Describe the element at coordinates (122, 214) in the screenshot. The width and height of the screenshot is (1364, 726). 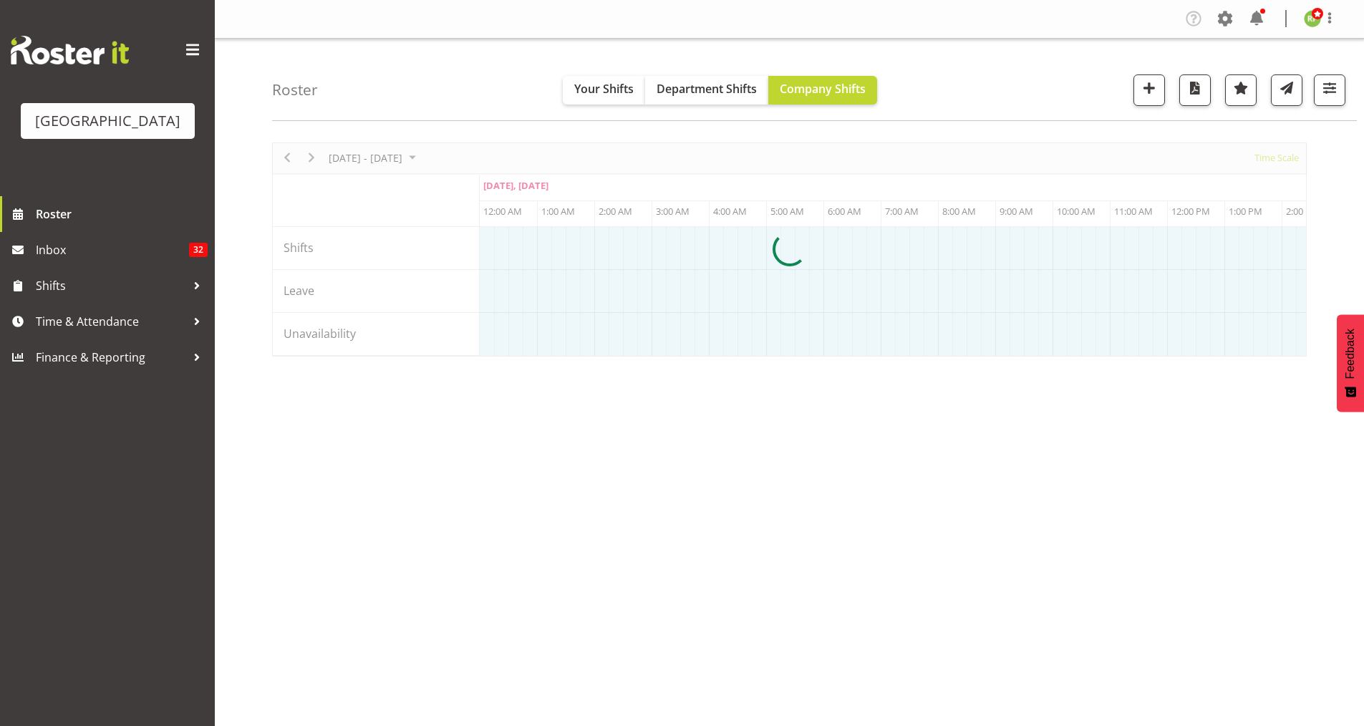
I see `span: Roster` at that location.